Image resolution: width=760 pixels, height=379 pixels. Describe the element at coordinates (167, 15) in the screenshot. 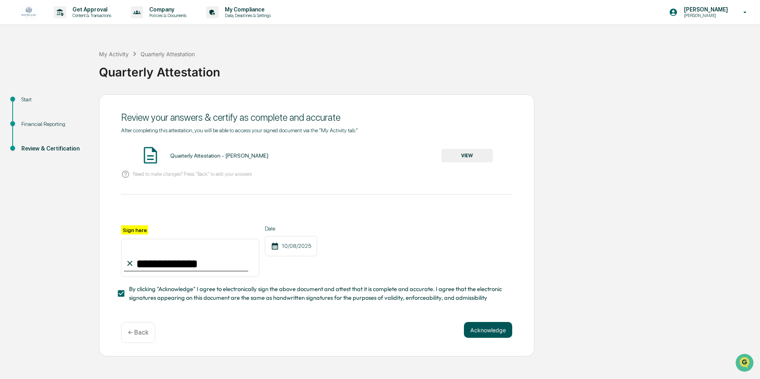

I see `p: Policies & Documents` at that location.